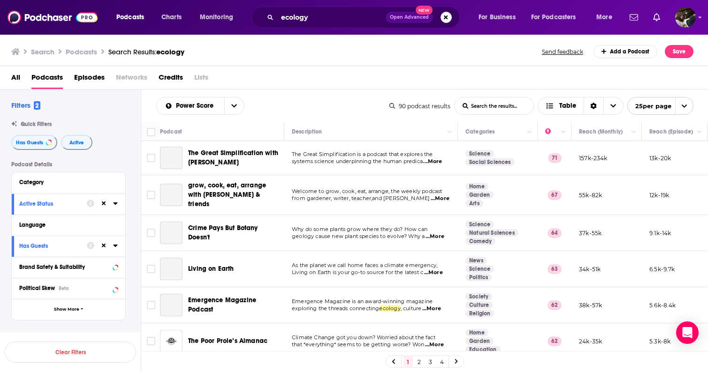 Image resolution: width=708 pixels, height=372 pixels. Describe the element at coordinates (171, 132) in the screenshot. I see `div: Podcast` at that location.